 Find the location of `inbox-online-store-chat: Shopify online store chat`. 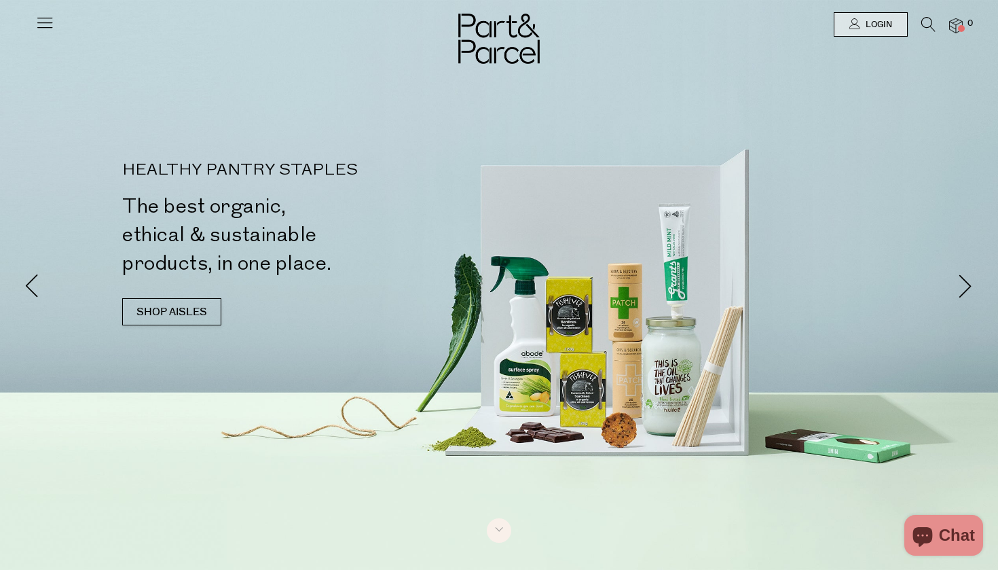

inbox-online-store-chat: Shopify online store chat is located at coordinates (944, 536).